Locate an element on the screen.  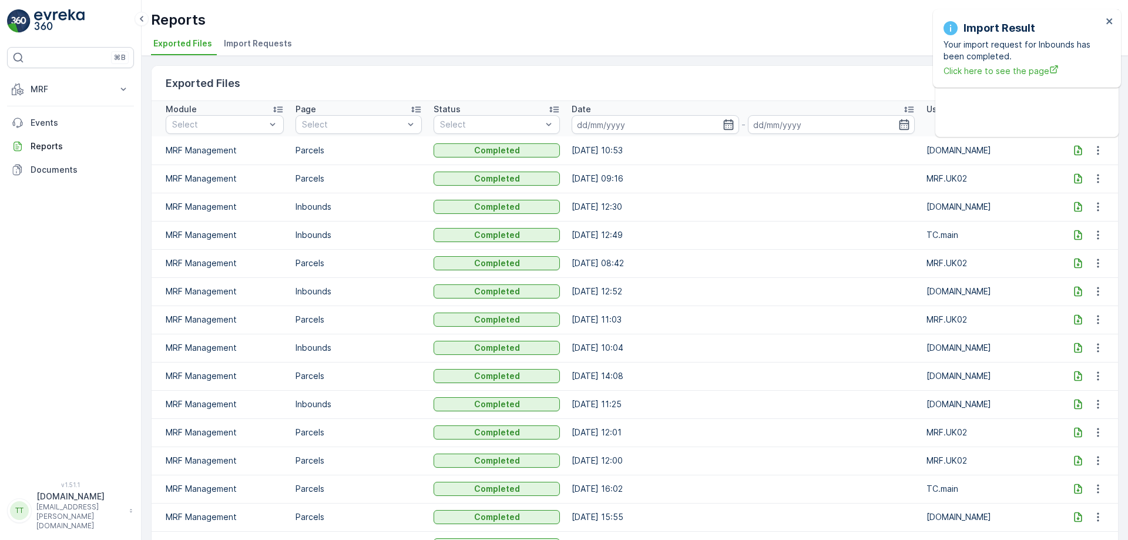
span: v 1.51.1 is located at coordinates (70, 485).